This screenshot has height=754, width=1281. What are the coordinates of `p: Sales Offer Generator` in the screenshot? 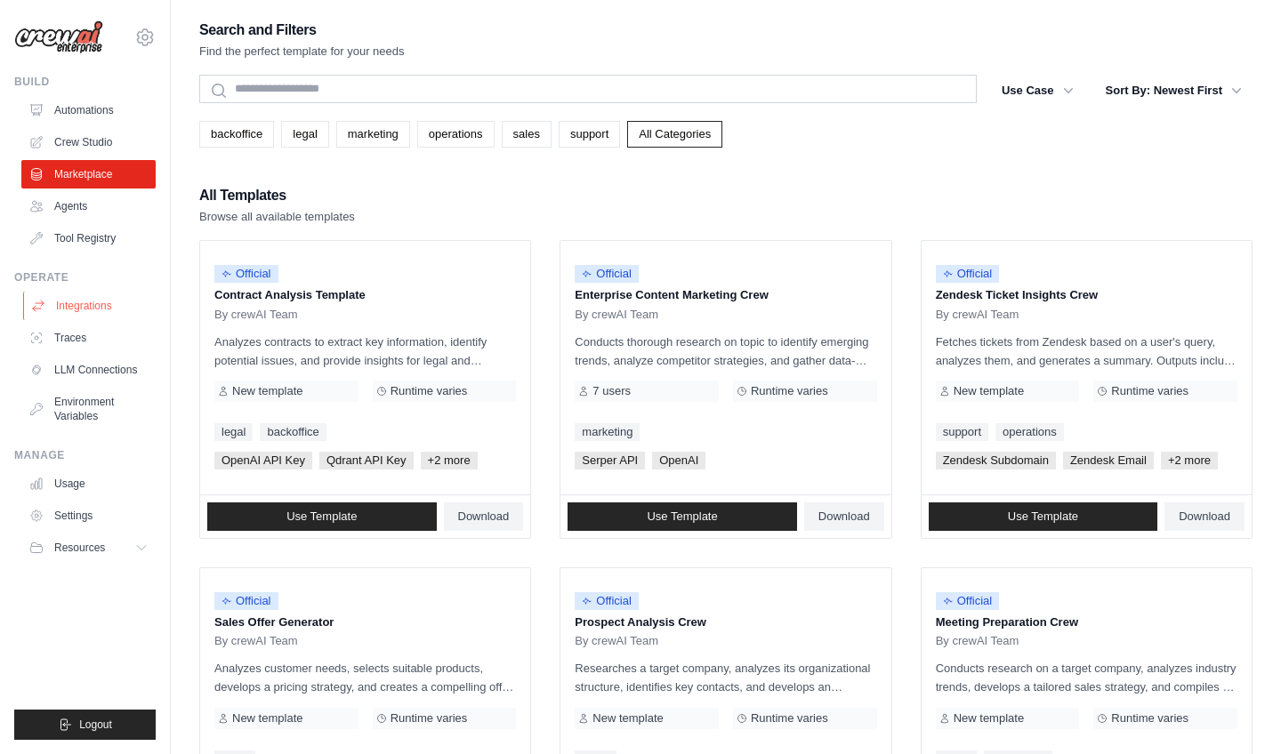 It's located at (365, 622).